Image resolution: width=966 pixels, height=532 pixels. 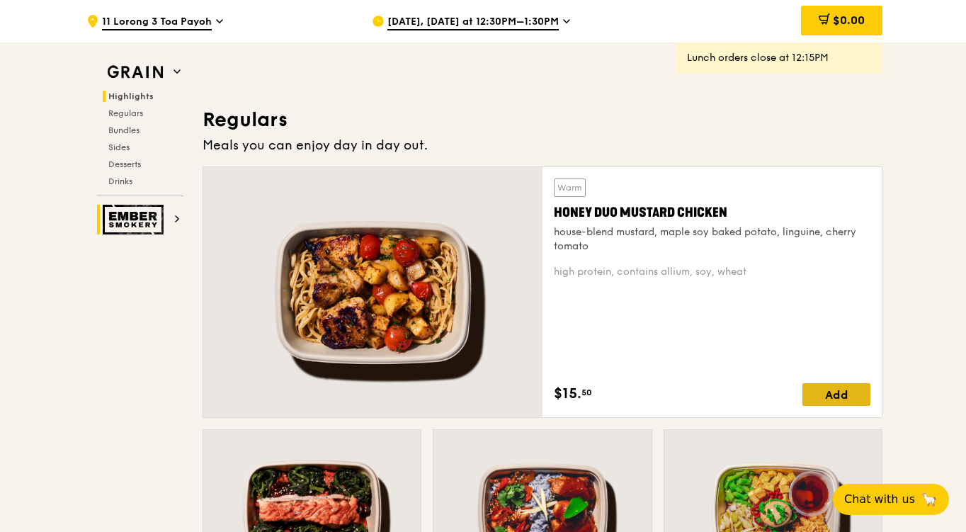 I want to click on span: $15., so click(x=567, y=394).